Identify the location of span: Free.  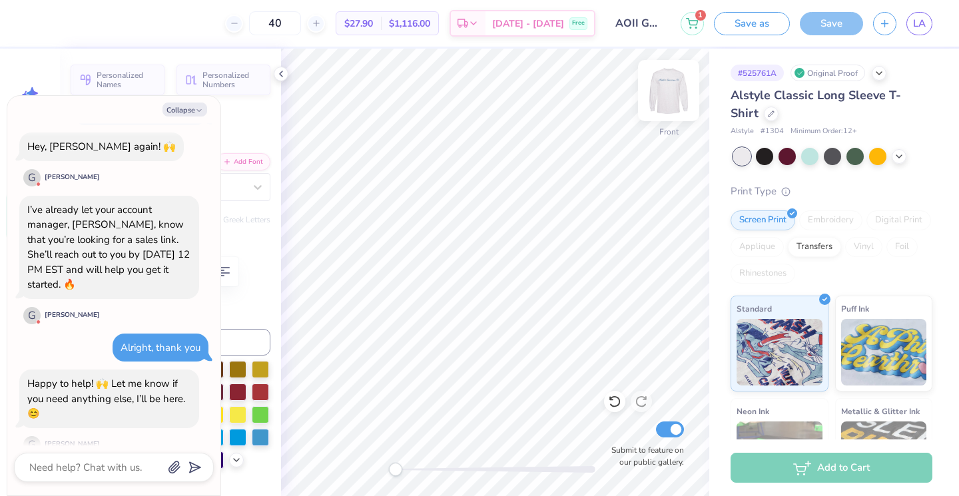
(578, 23).